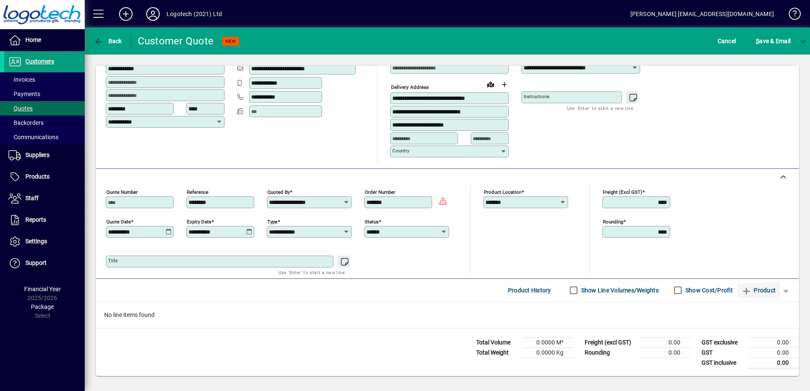  I want to click on mat-label: Reference, so click(197, 192).